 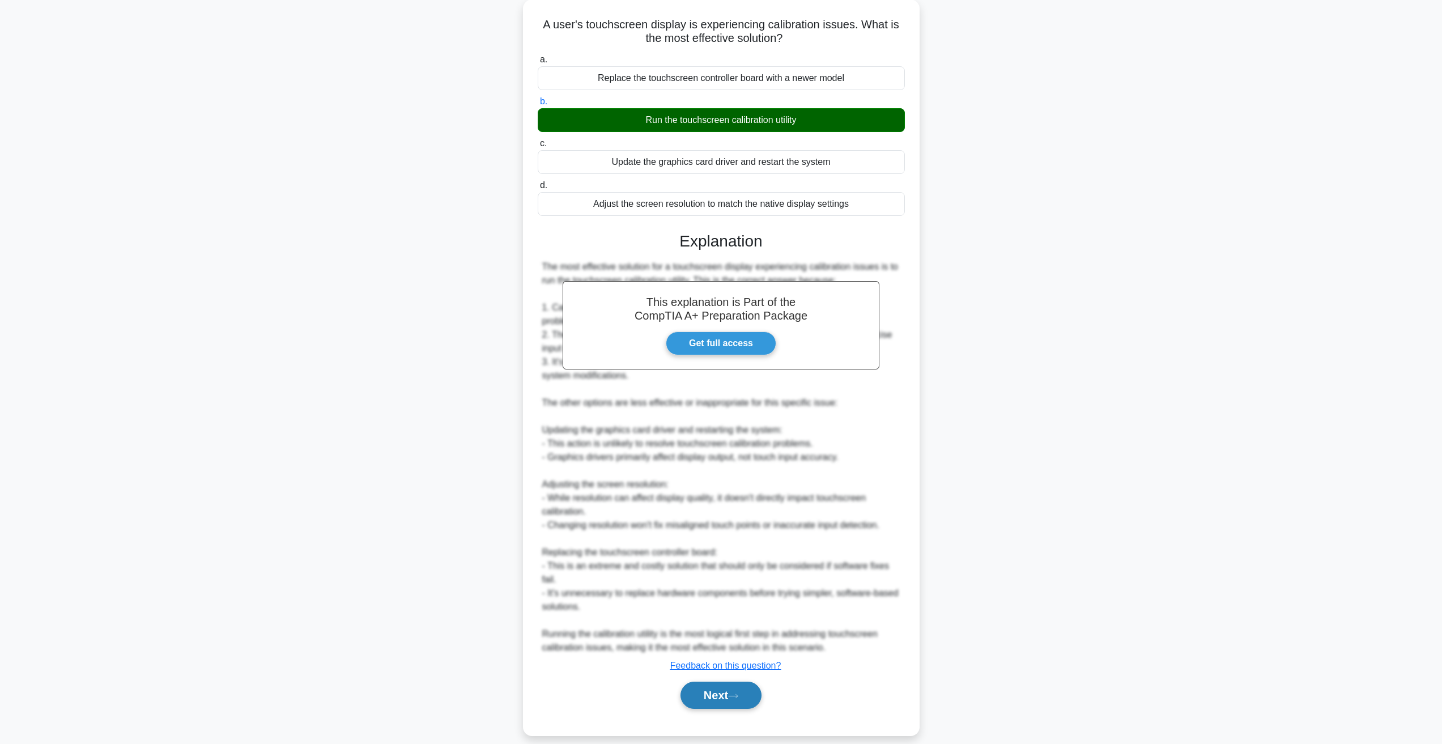 I want to click on div: Run the touchscreen calibration utility, so click(x=721, y=120).